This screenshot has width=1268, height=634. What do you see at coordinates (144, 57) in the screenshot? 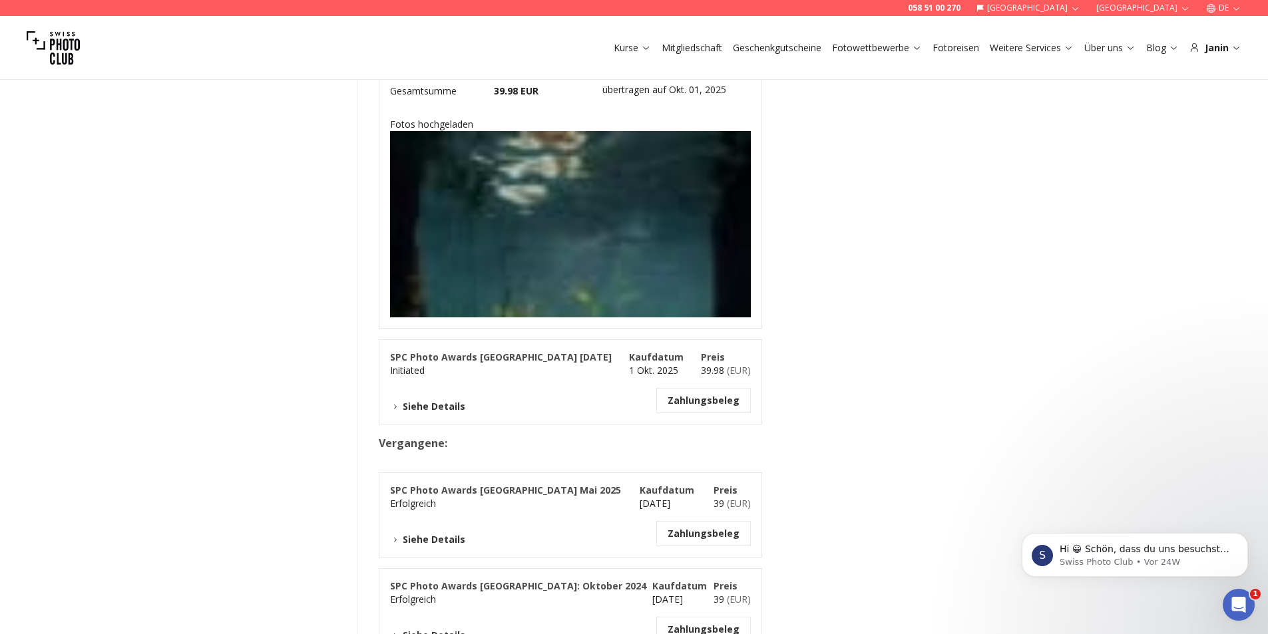
I see `p: Message from Swiss Photo Club, sent Vor 24W` at bounding box center [144, 57].